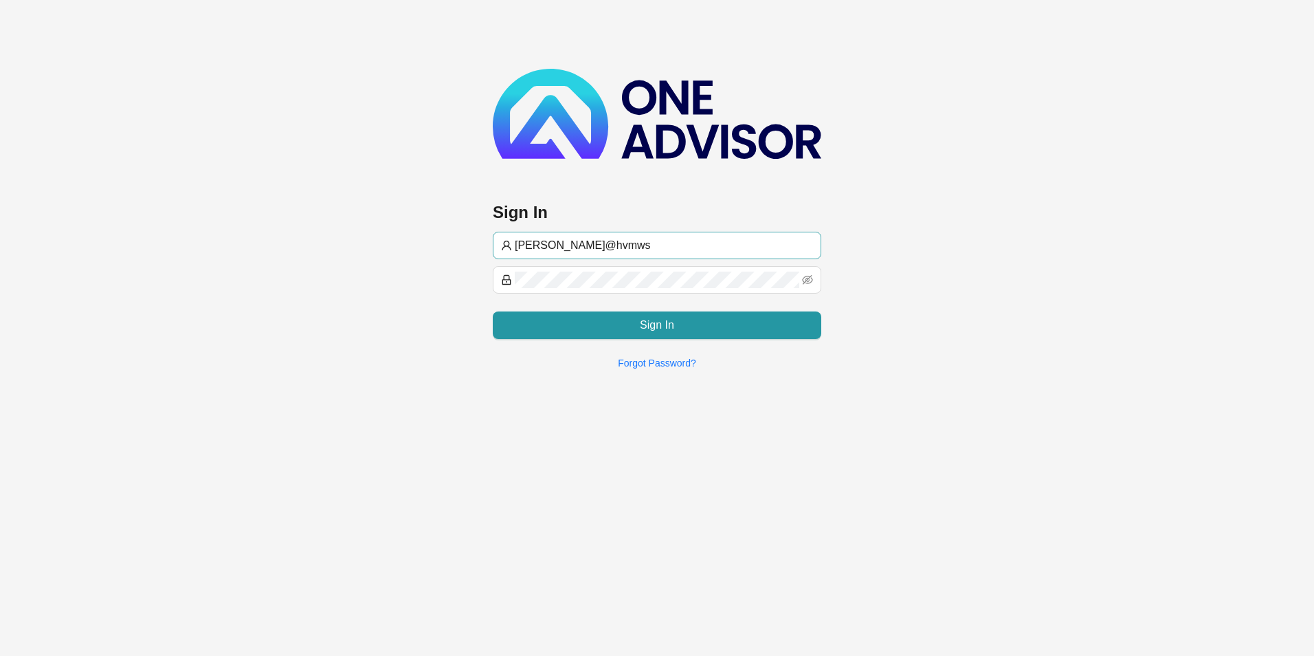 Image resolution: width=1314 pixels, height=656 pixels. I want to click on span: Sign In, so click(657, 325).